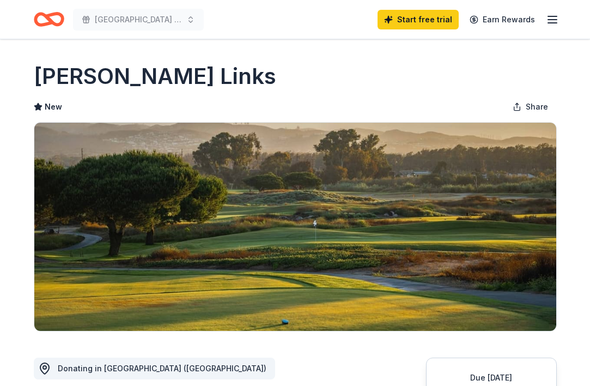  I want to click on img: Image for Olivas Links, so click(295, 227).